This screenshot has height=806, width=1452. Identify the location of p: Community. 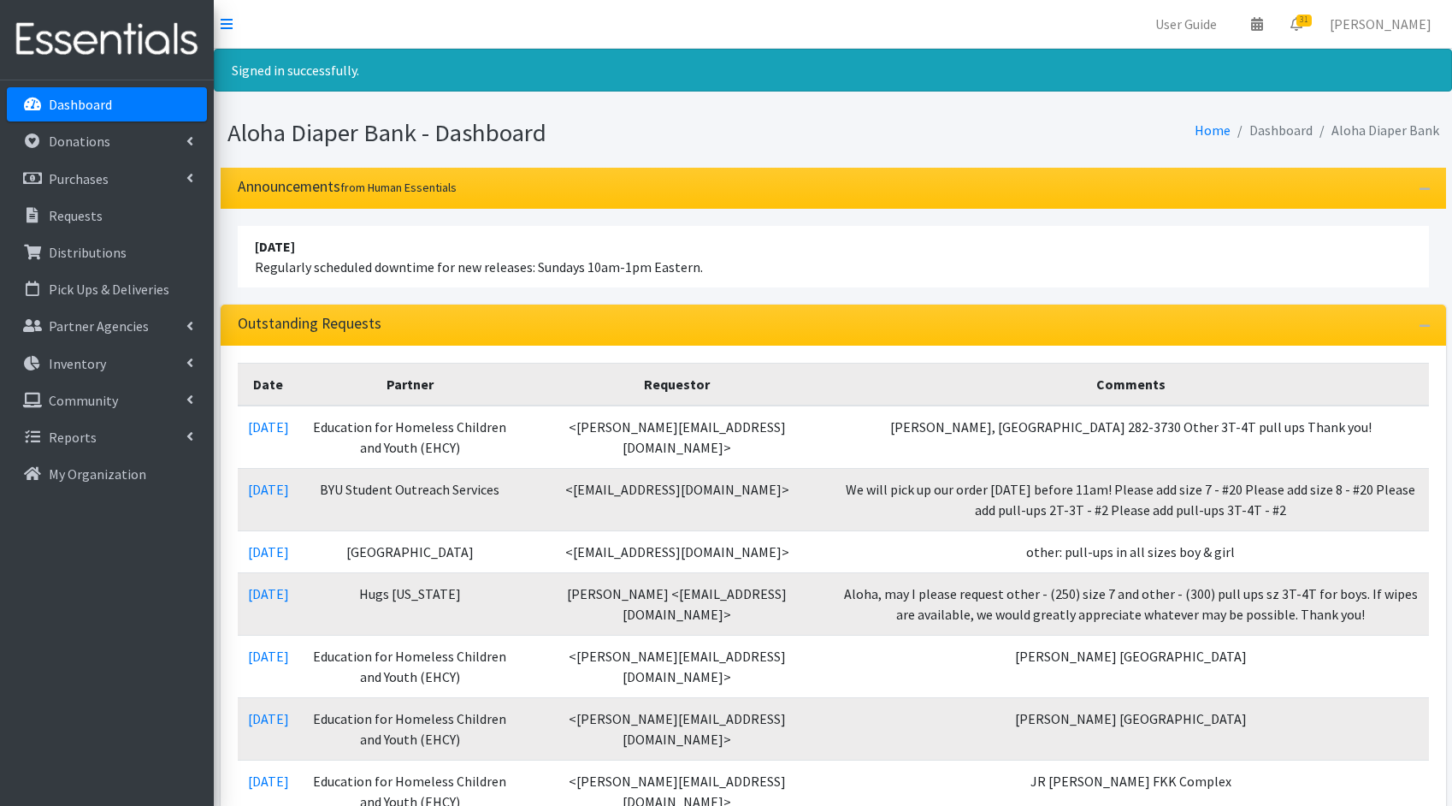
(83, 400).